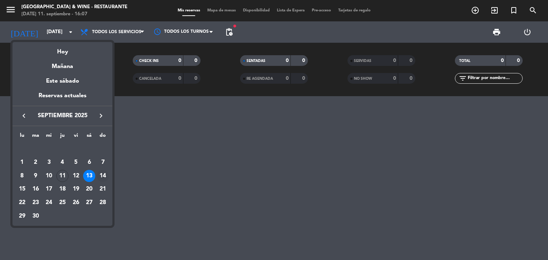  Describe the element at coordinates (62, 163) in the screenshot. I see `div: 4` at that location.